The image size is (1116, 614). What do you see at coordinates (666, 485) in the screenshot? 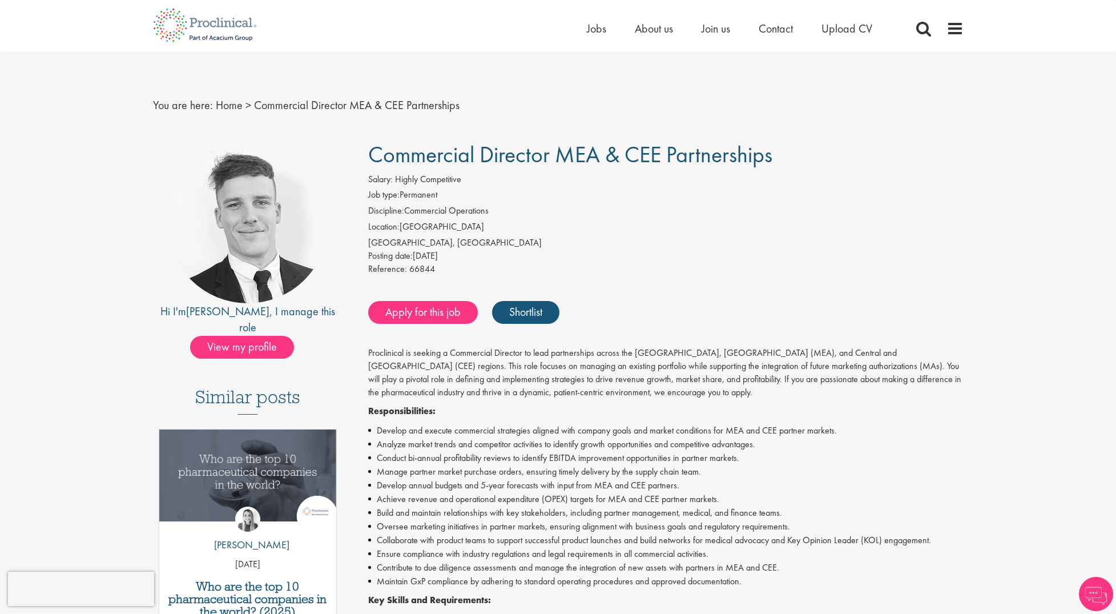
I see `li: Develop annual budgets and 5-year forecasts with input from MEA and CEE partners.` at bounding box center [666, 485].